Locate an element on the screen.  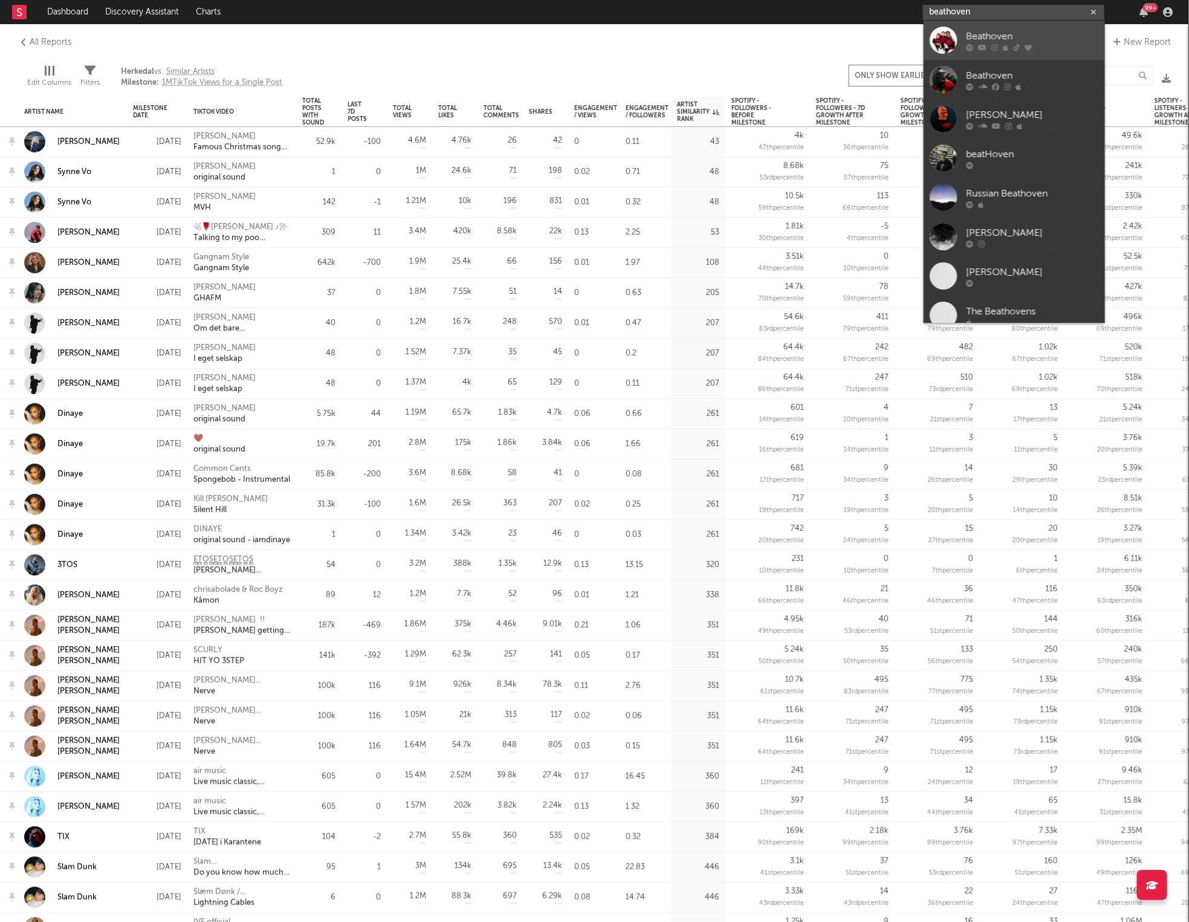
div: 40 th percentile is located at coordinates (1120, 148).